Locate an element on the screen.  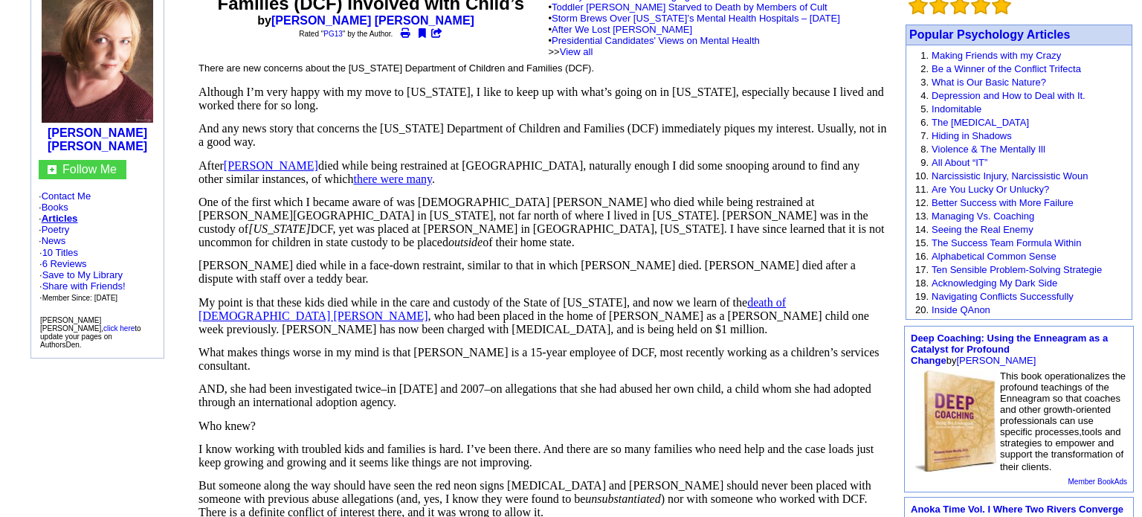
a: Ten Sensible Problem-Solving Strategie is located at coordinates (1017, 269).